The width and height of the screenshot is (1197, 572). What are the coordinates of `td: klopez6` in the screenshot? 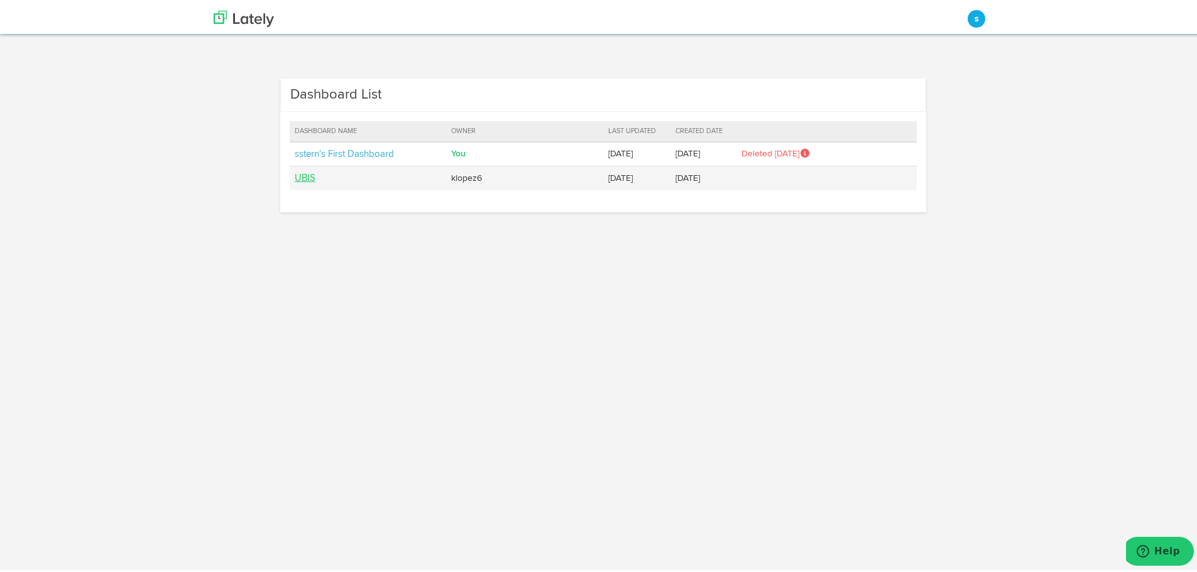 It's located at (525, 176).